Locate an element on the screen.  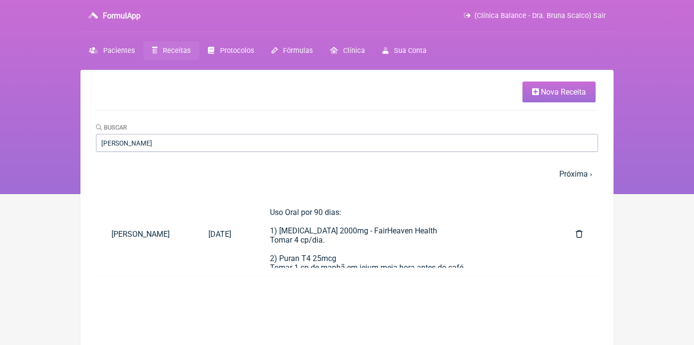
span: Pacientes is located at coordinates (119, 50).